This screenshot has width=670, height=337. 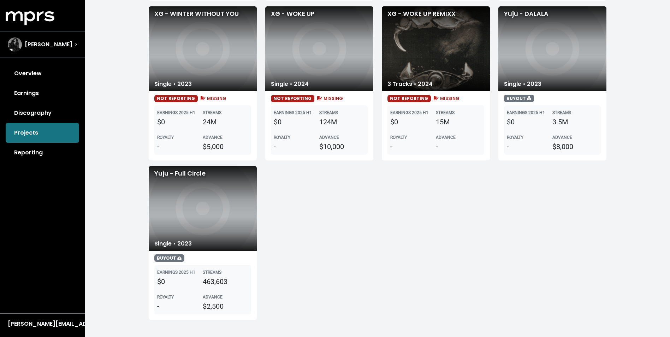 What do you see at coordinates (319, 49) in the screenshot?
I see `div: XG - WOKE UP` at bounding box center [319, 49].